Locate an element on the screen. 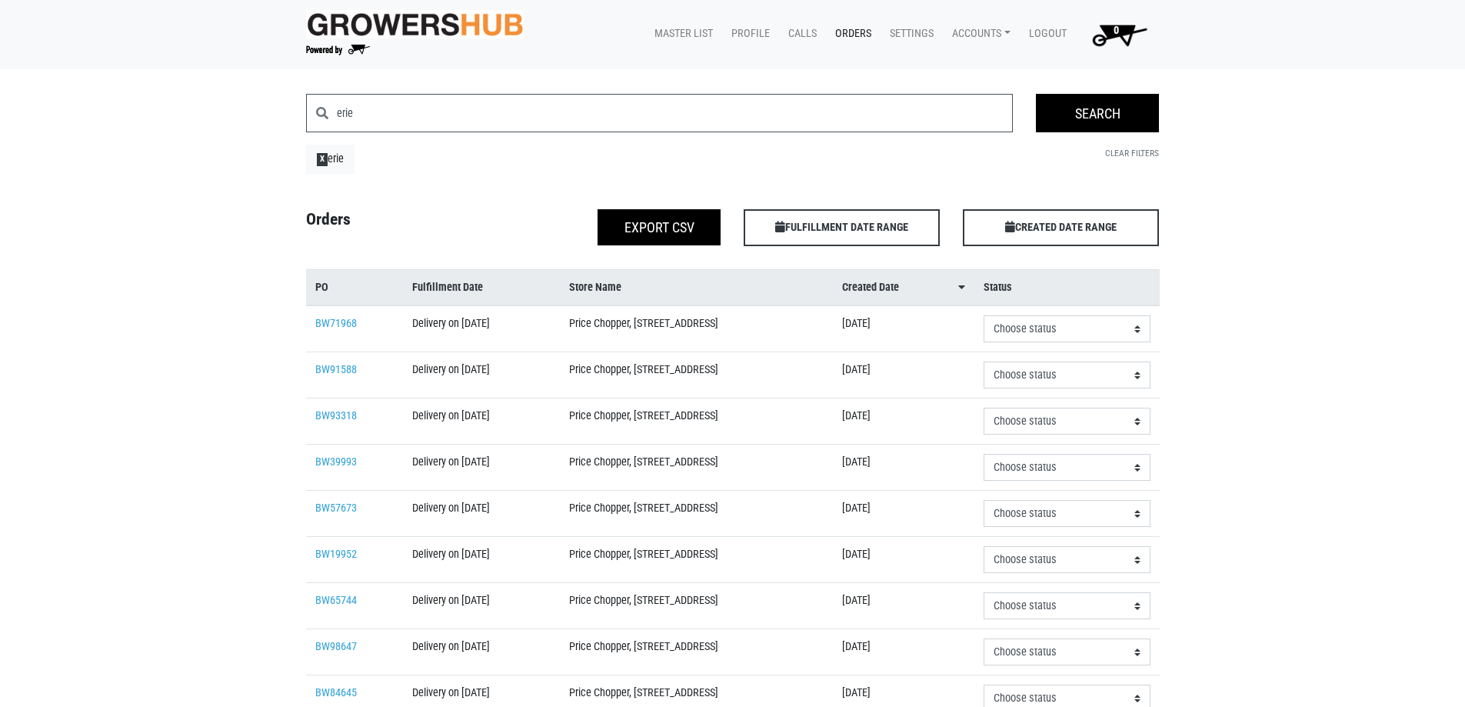 This screenshot has height=707, width=1465. span: Fulfillment Date is located at coordinates (448, 288).